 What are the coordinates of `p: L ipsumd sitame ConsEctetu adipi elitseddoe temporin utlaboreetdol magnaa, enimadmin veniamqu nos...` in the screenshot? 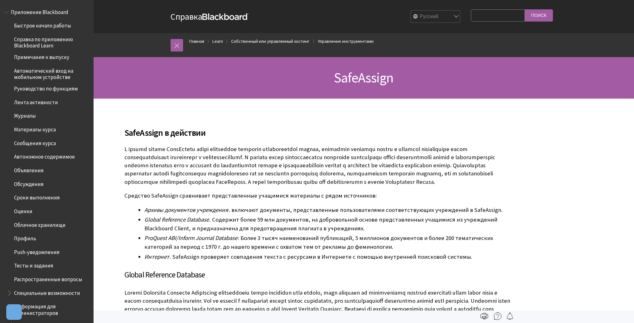 It's located at (318, 165).